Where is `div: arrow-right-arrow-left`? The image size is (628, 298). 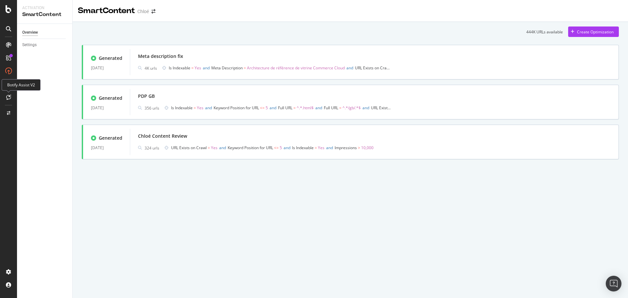
div: arrow-right-arrow-left is located at coordinates (153, 11).